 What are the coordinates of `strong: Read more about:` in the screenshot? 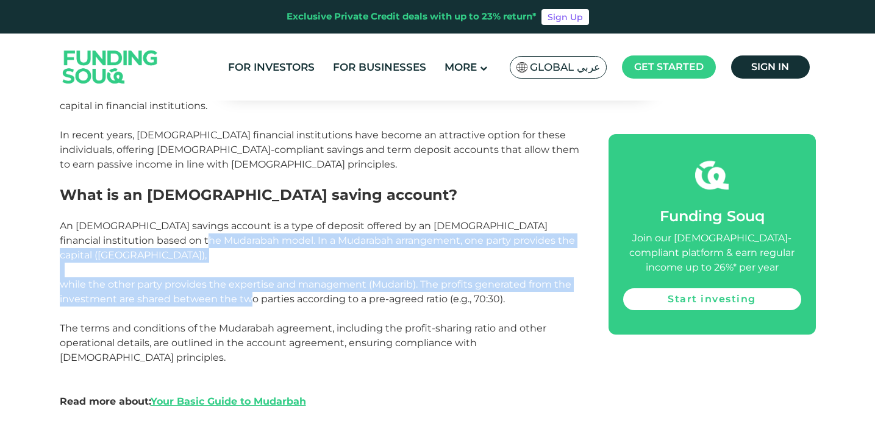 It's located at (183, 401).